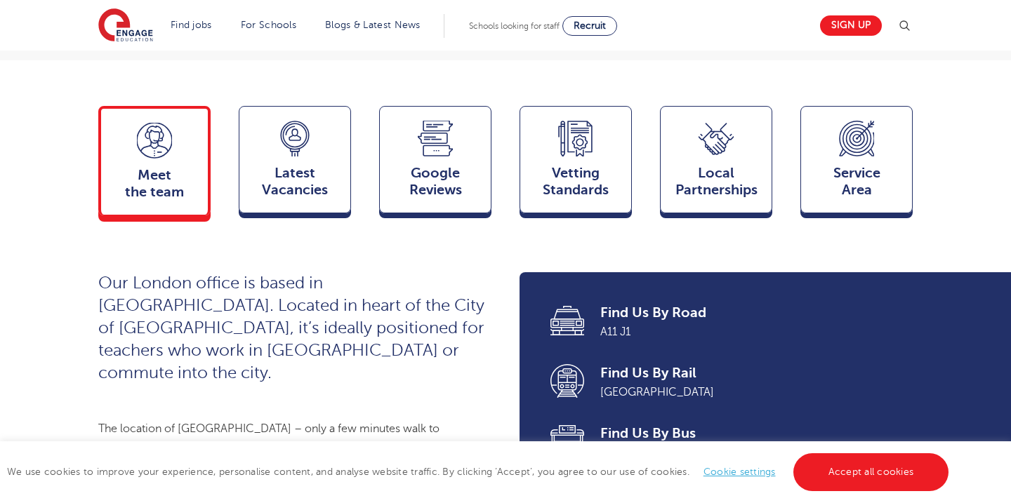 This screenshot has height=503, width=1011. I want to click on span: Local Partnerships, so click(716, 182).